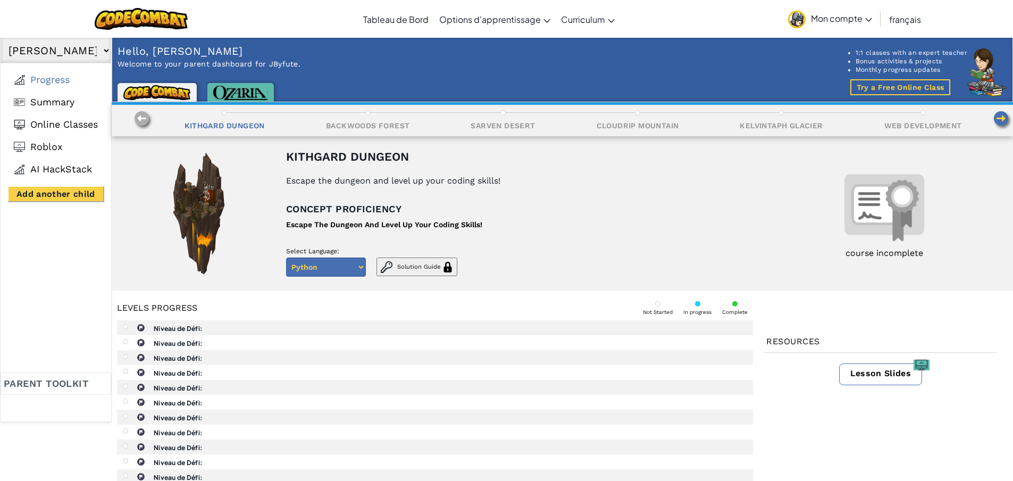 The width and height of the screenshot is (1013, 481). What do you see at coordinates (157, 308) in the screenshot?
I see `div: Levels progress` at bounding box center [157, 308].